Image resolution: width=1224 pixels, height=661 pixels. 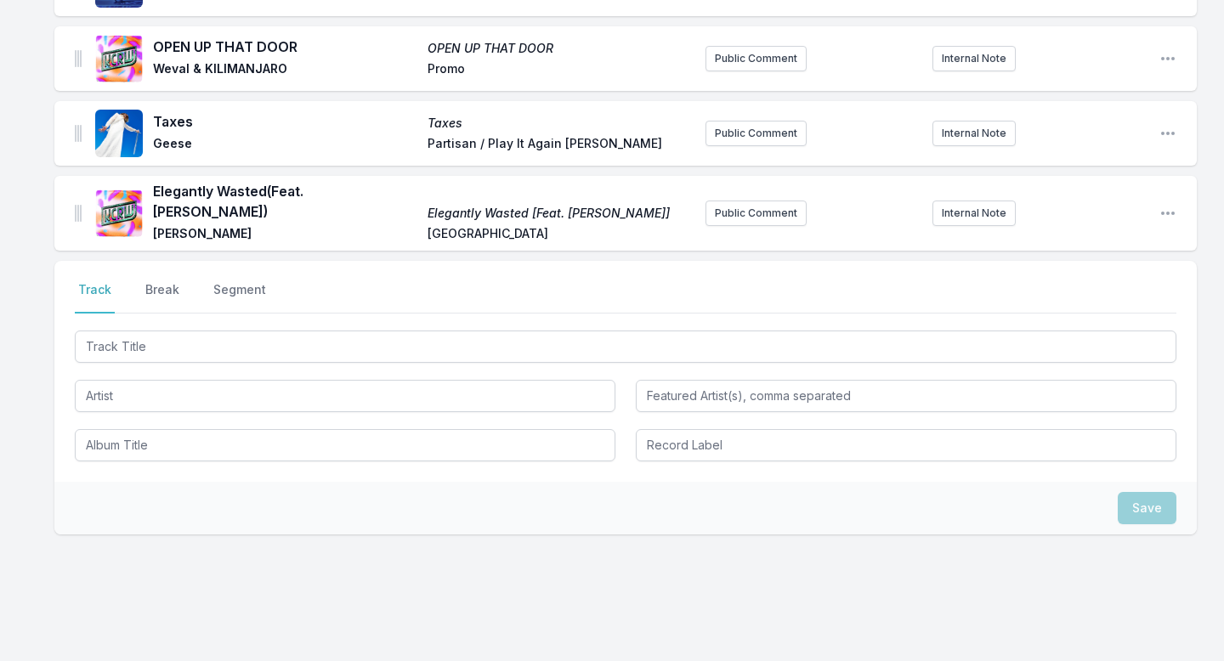 I want to click on button: Track, so click(x=94, y=298).